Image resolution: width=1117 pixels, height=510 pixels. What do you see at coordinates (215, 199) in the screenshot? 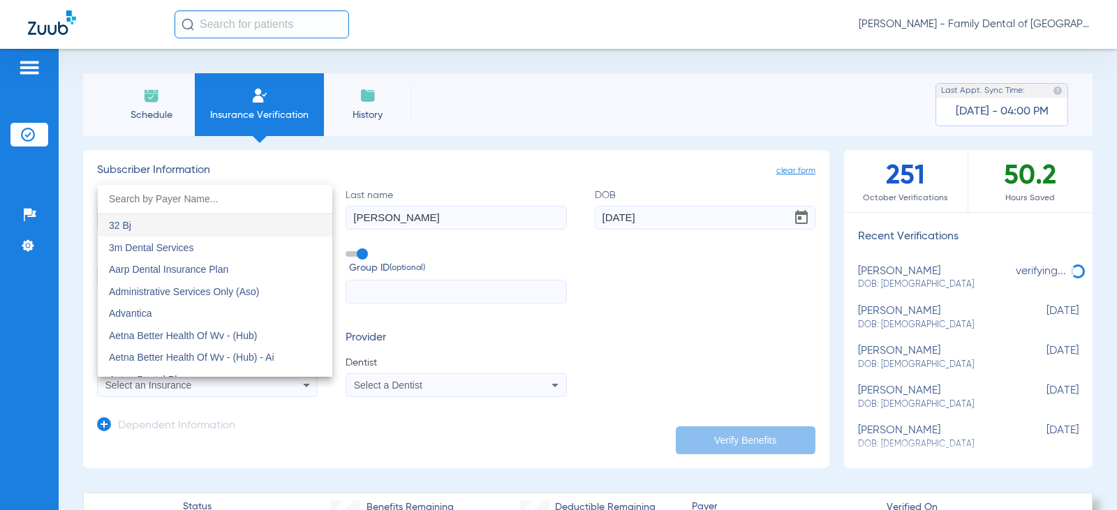
I see `input: dropdown search` at bounding box center [215, 199].